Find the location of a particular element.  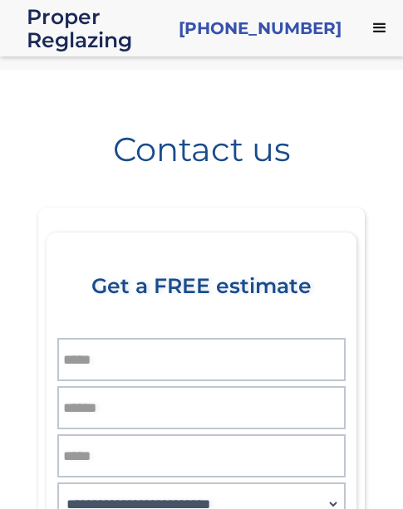

h1: Contact us is located at coordinates (201, 143).